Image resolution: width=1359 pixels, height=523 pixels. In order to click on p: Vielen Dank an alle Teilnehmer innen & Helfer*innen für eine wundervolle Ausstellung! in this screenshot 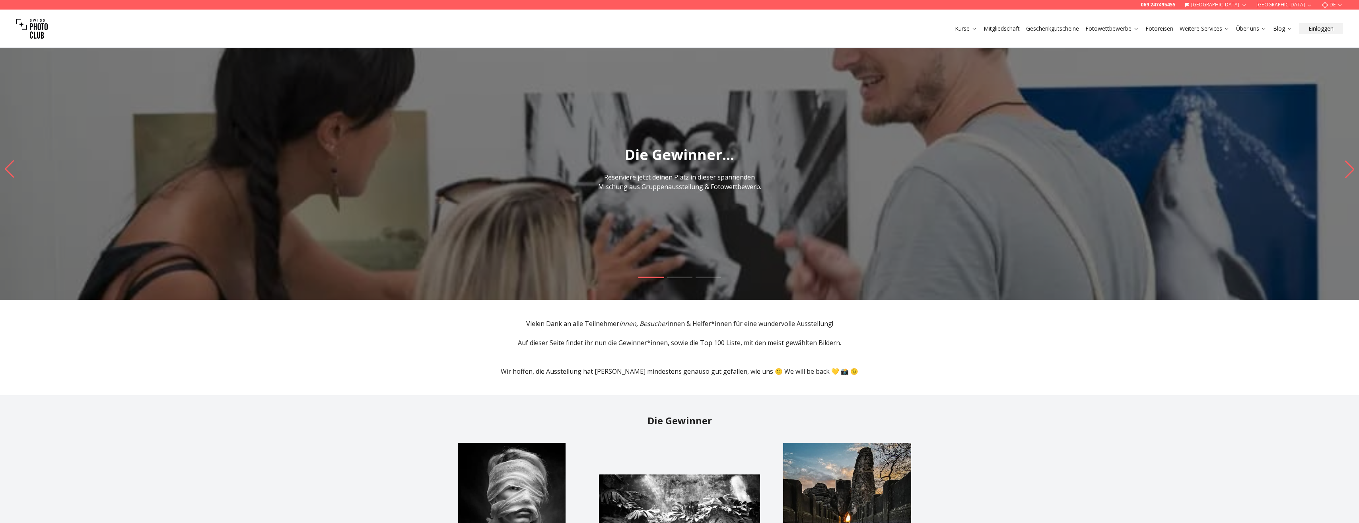, I will do `click(680, 323)`.